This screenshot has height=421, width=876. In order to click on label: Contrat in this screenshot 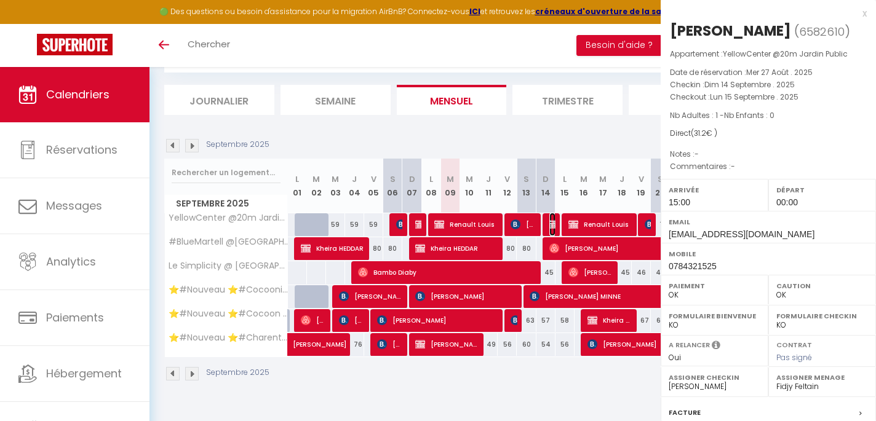, I will do `click(794, 344)`.